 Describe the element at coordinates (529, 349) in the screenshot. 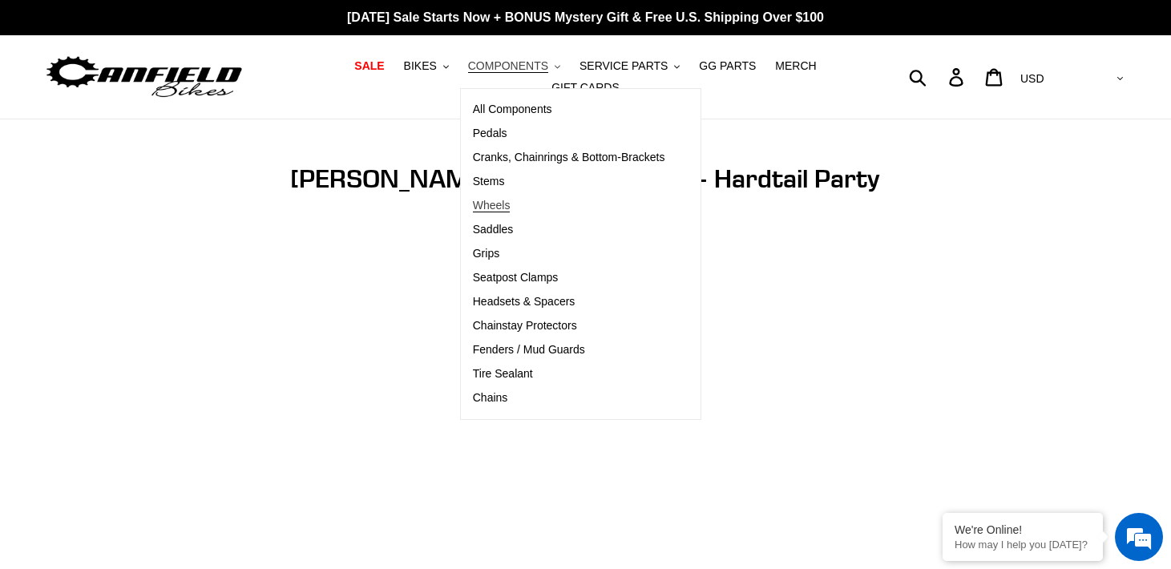

I see `span: Fenders / Mud Guards` at that location.